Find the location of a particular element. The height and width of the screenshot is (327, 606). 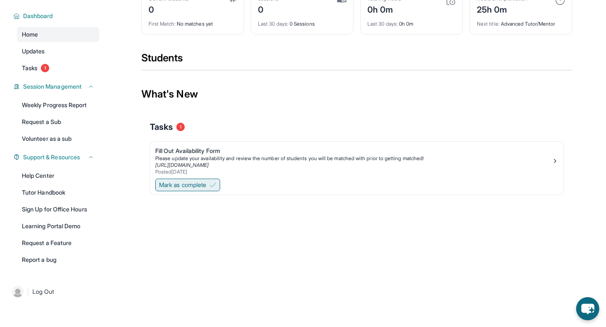

a: Volunteer as a sub is located at coordinates (58, 139).